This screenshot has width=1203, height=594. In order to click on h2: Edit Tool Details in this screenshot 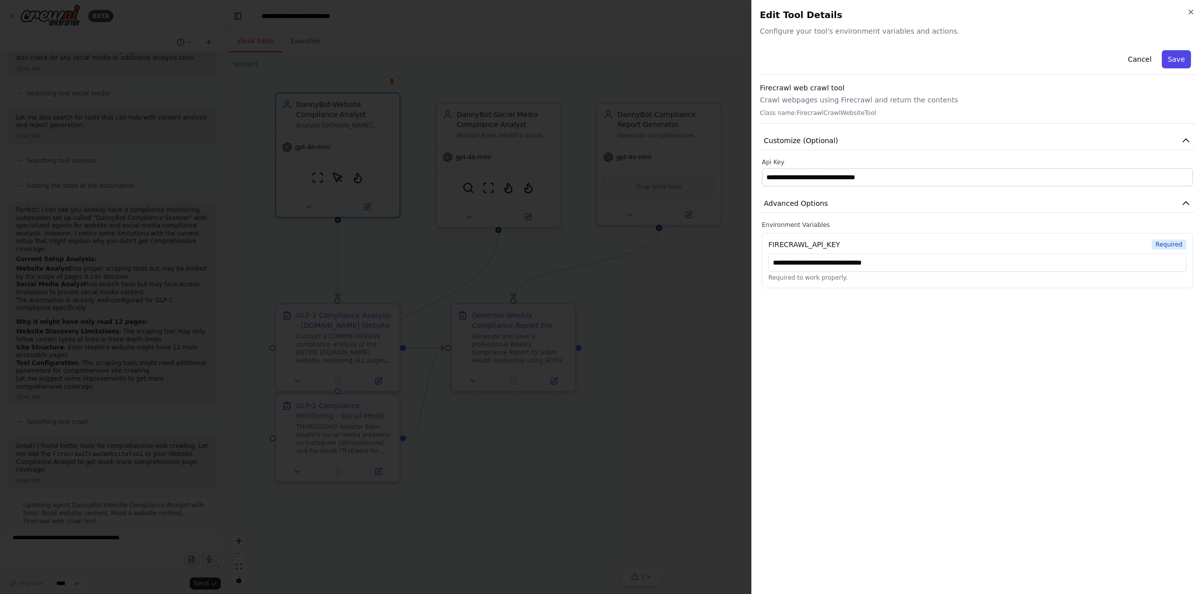, I will do `click(977, 15)`.